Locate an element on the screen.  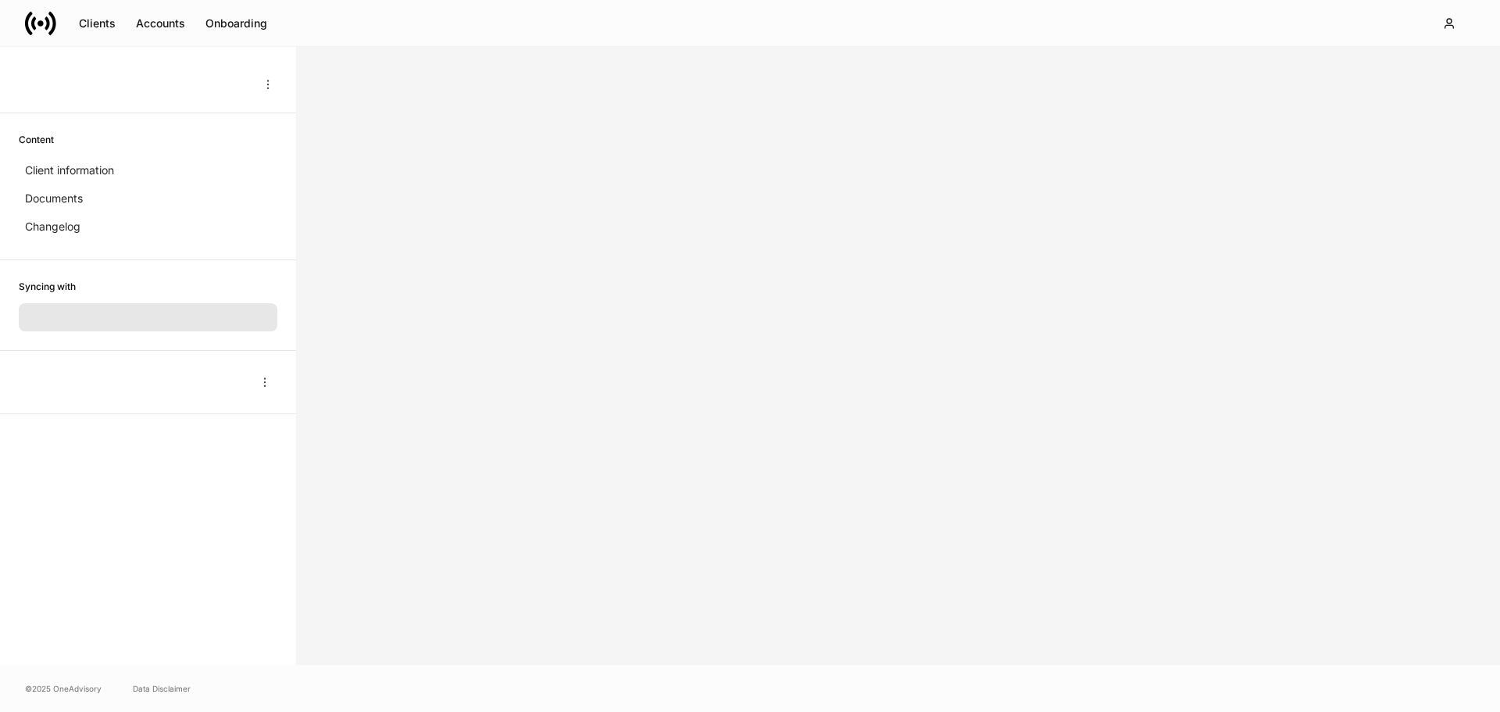
span: © 2025 OneAdvisory is located at coordinates (63, 688).